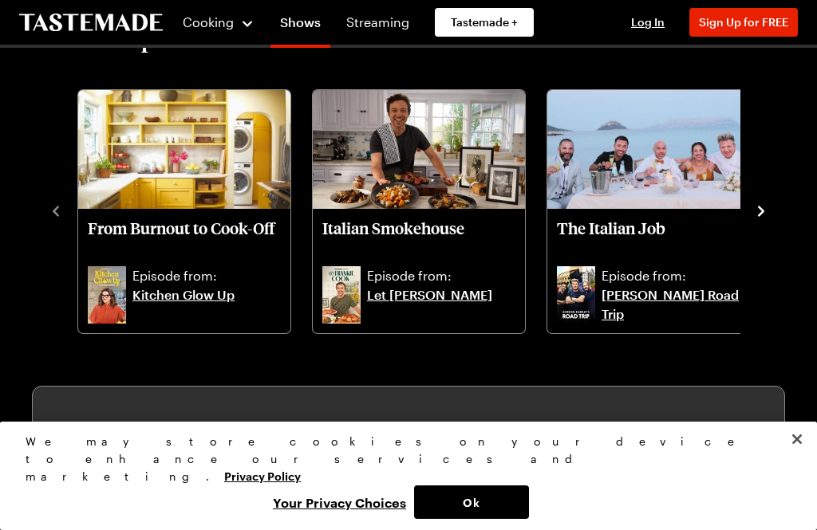  What do you see at coordinates (743, 22) in the screenshot?
I see `button: Sign Up for FREE` at bounding box center [743, 22].